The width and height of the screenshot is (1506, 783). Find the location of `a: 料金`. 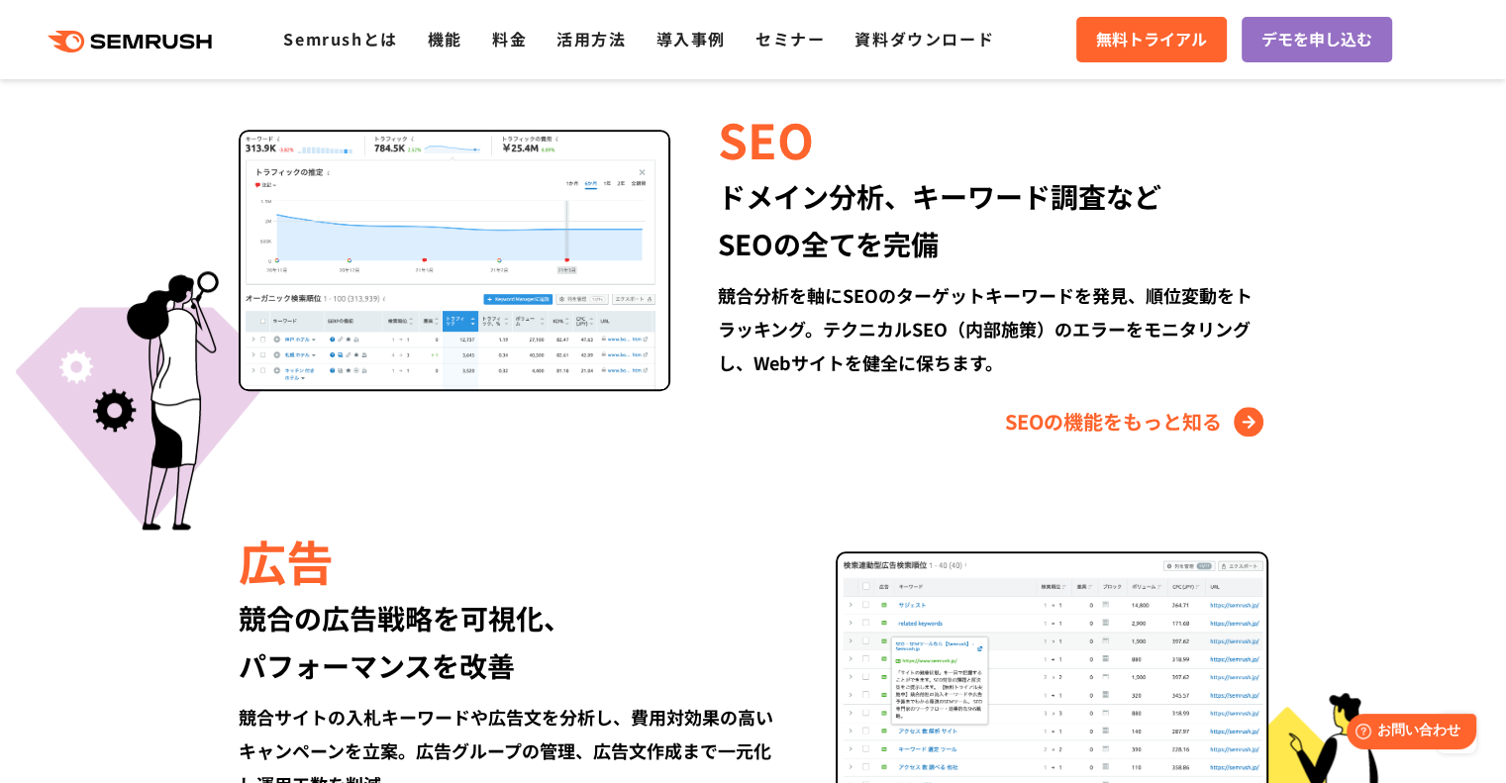

a: 料金 is located at coordinates (509, 39).